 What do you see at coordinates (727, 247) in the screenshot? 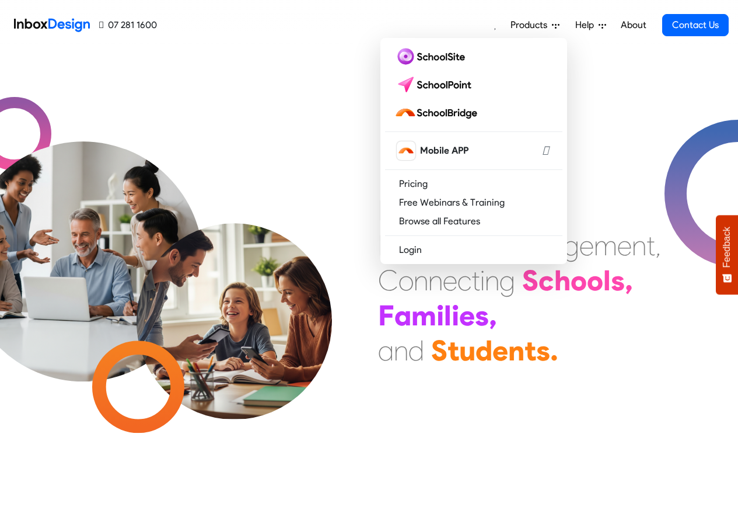
I see `span: Feedback` at bounding box center [727, 247].